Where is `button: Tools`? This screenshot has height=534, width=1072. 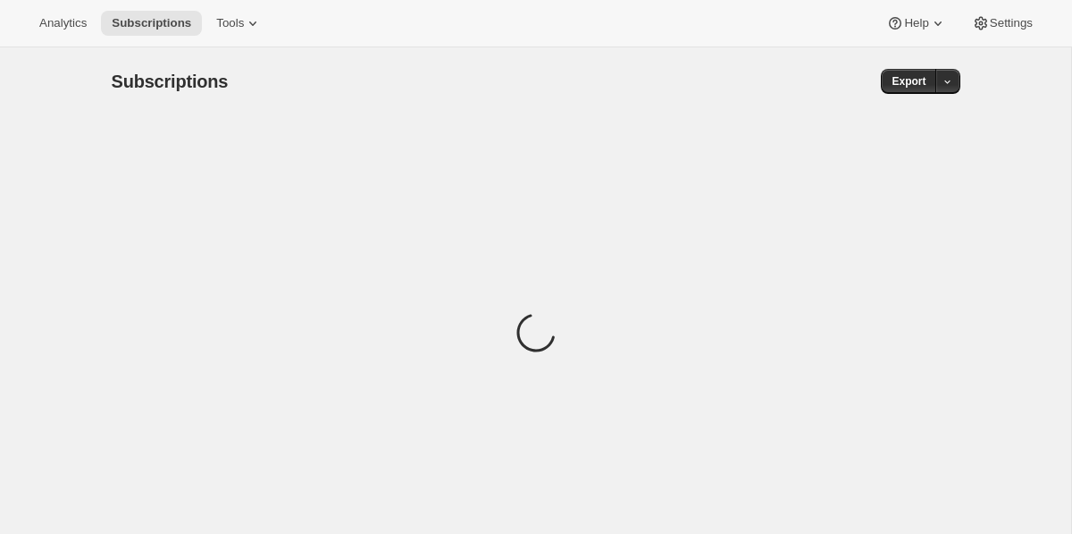
button: Tools is located at coordinates (239, 23).